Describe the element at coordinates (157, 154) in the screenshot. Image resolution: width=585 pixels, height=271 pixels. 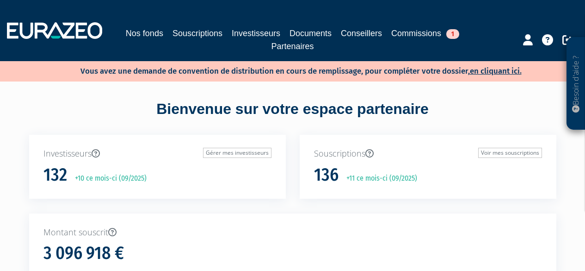
I see `p: Investisseurs` at that location.